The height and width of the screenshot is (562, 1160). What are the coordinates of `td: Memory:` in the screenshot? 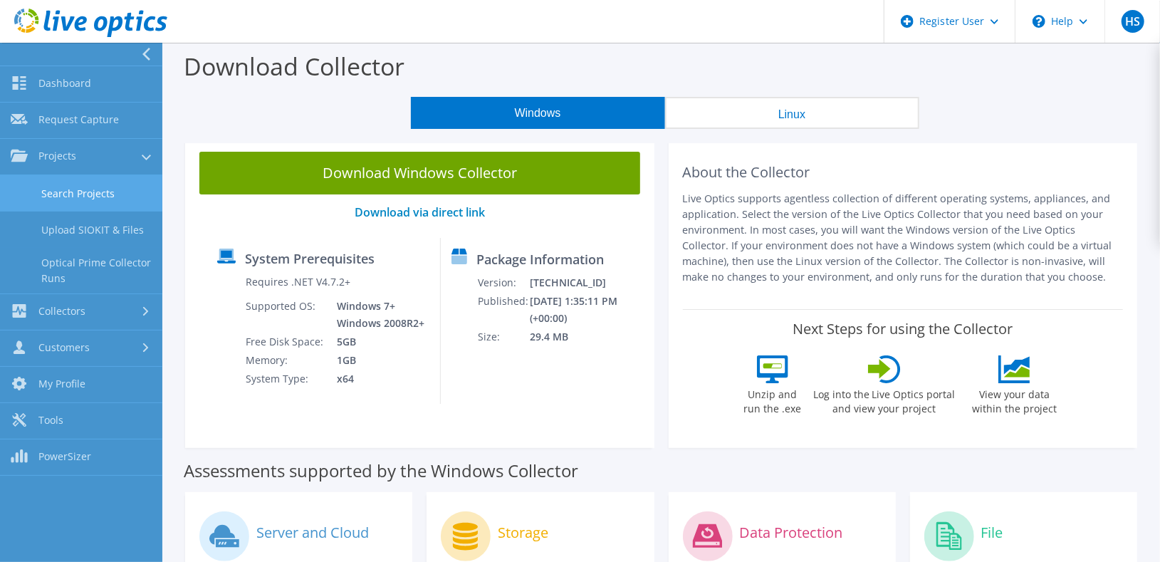 It's located at (286, 360).